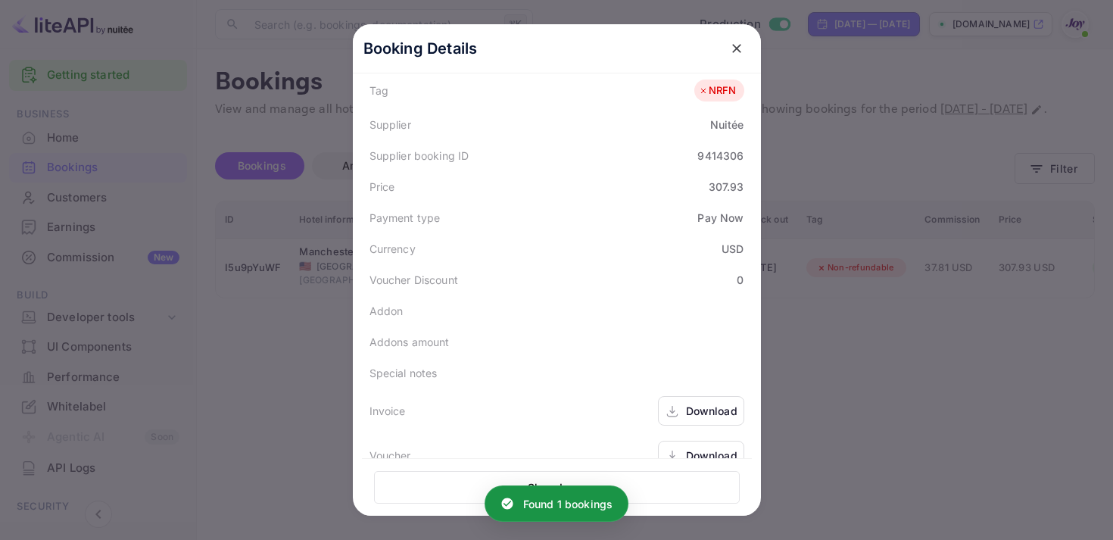 Image resolution: width=1113 pixels, height=540 pixels. Describe the element at coordinates (390, 455) in the screenshot. I see `div: Voucher` at that location.